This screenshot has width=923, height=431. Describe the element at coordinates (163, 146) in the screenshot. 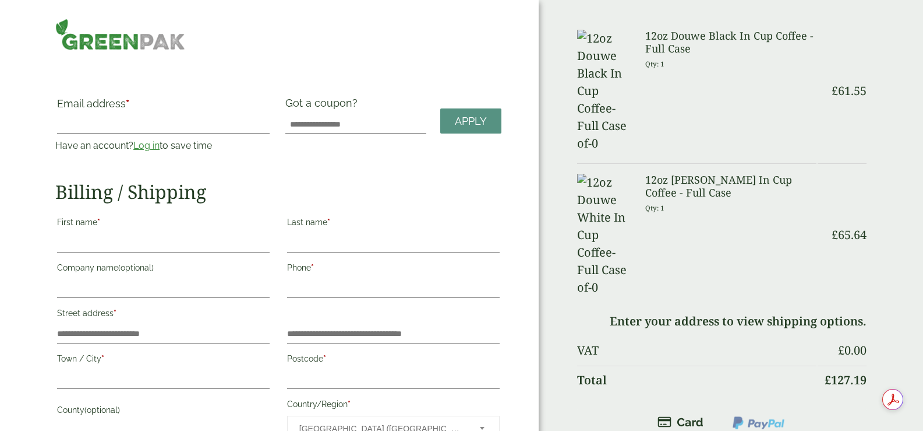

I see `p: Have an account? to save time` at that location.